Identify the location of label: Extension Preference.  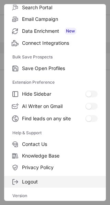
(55, 83).